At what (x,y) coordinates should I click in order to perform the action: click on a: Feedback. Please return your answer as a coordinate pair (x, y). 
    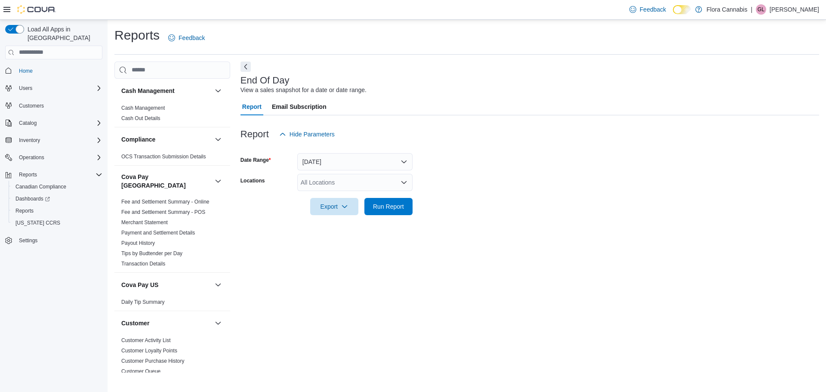
    Looking at the image, I should click on (186, 38).